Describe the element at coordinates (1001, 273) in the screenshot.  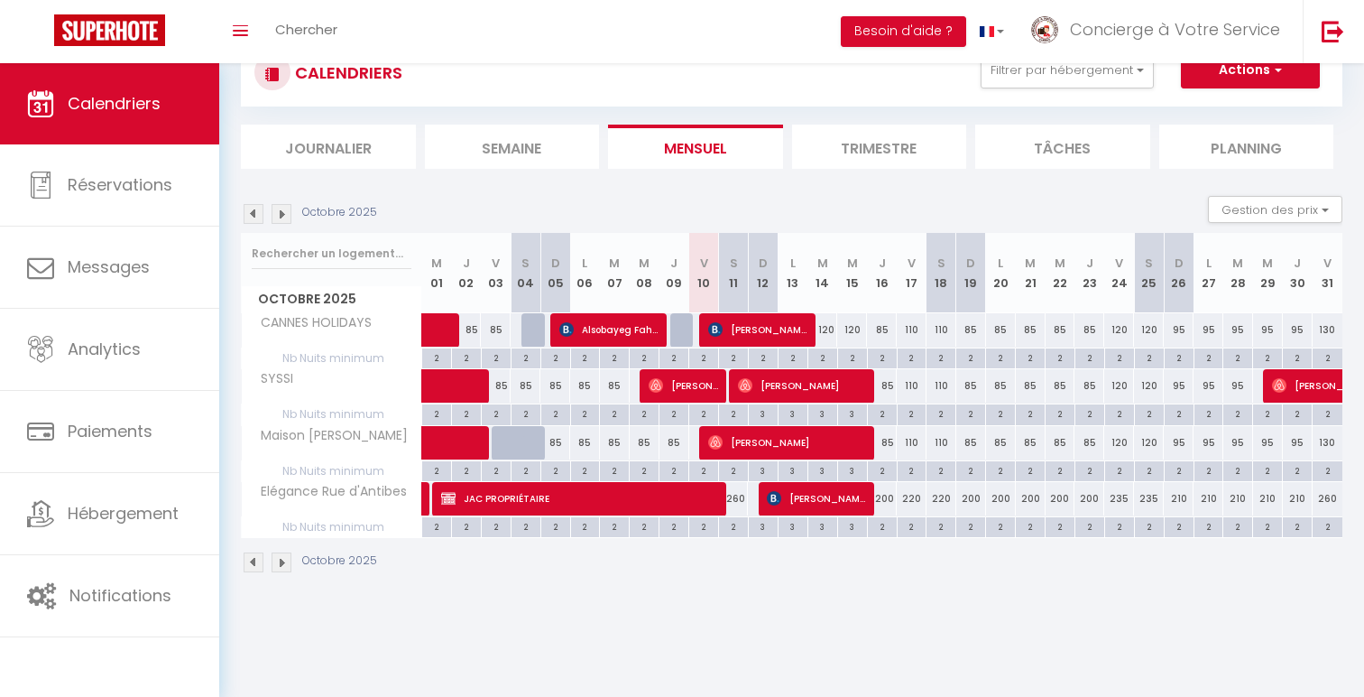
I see `th: 20` at that location.